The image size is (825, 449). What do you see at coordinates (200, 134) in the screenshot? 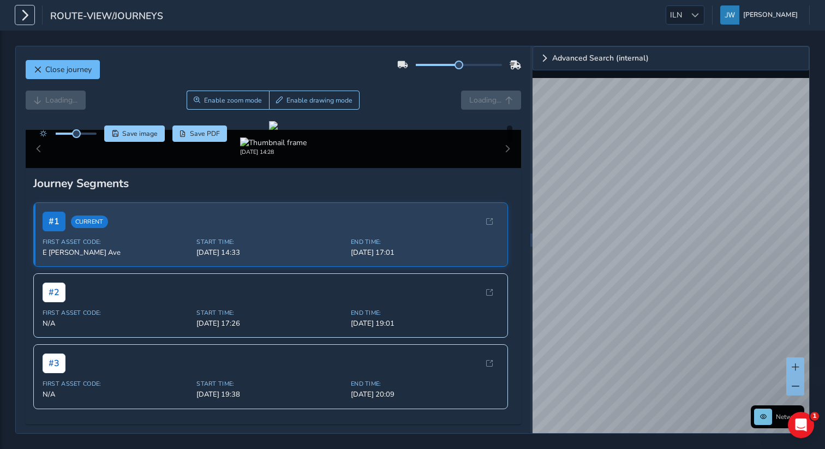
I see `button: PDF` at bounding box center [200, 134].